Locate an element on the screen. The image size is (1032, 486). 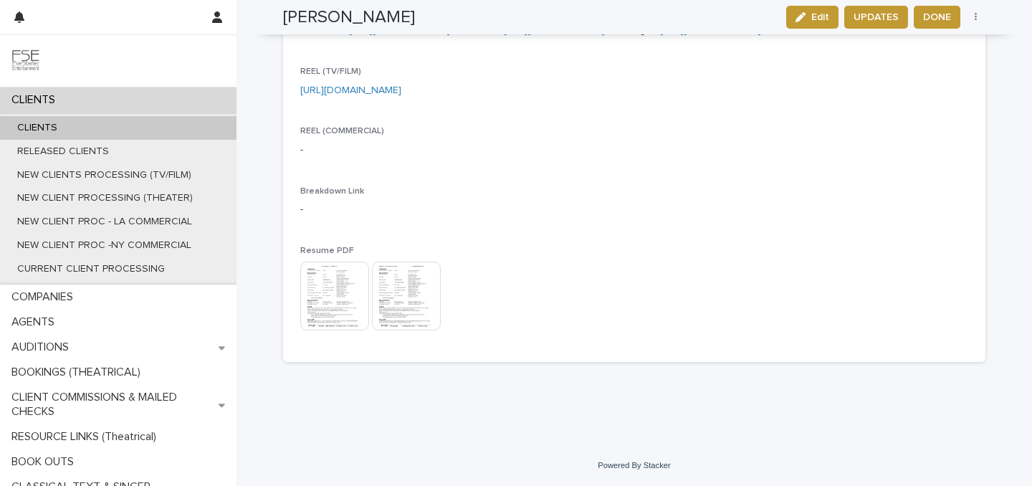
a: Powered By Stacker is located at coordinates (633, 465).